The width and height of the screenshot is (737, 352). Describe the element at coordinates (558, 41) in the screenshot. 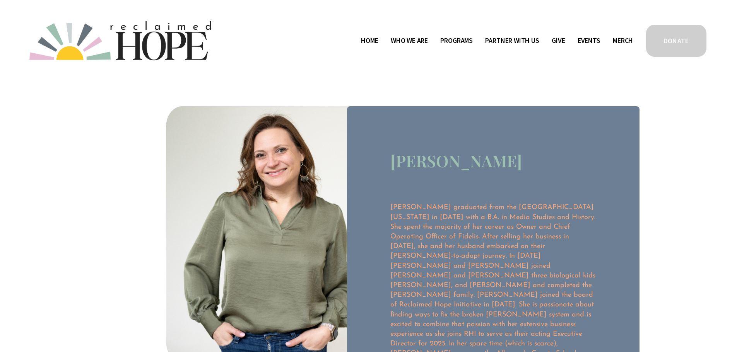

I see `a: Give` at that location.